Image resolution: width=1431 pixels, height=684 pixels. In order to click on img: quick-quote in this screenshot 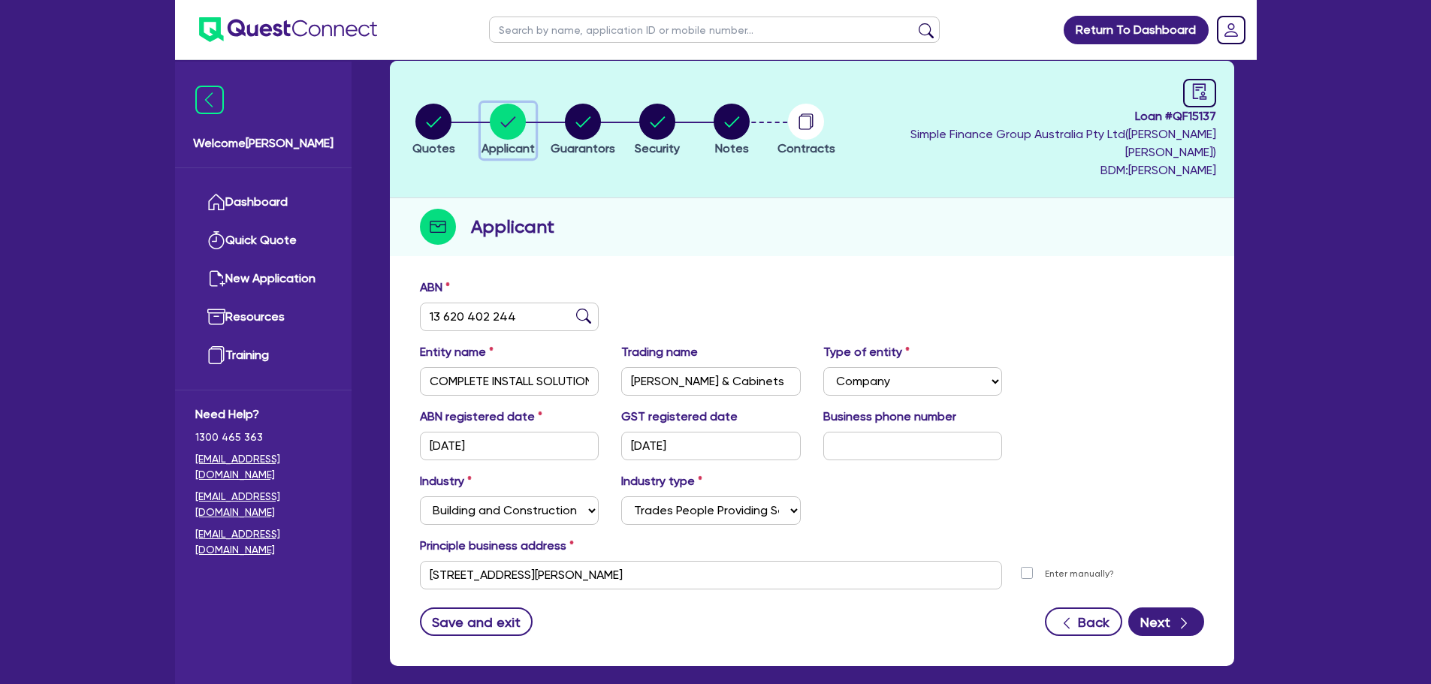, I will do `click(216, 240)`.